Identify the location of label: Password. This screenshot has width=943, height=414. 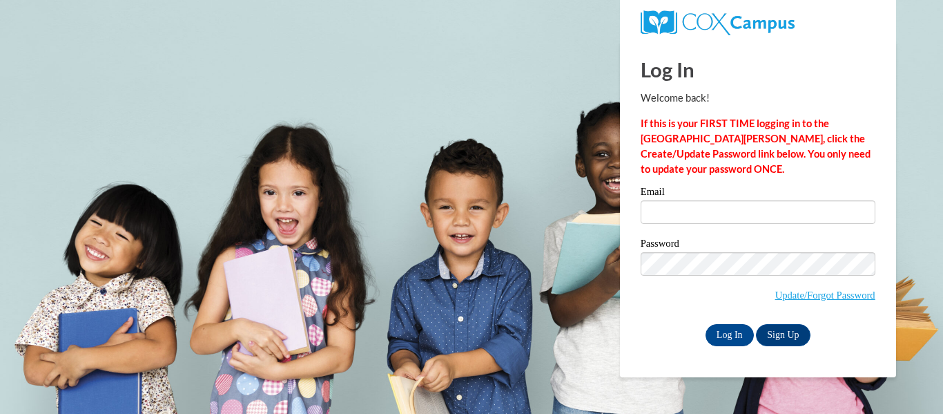
(758, 245).